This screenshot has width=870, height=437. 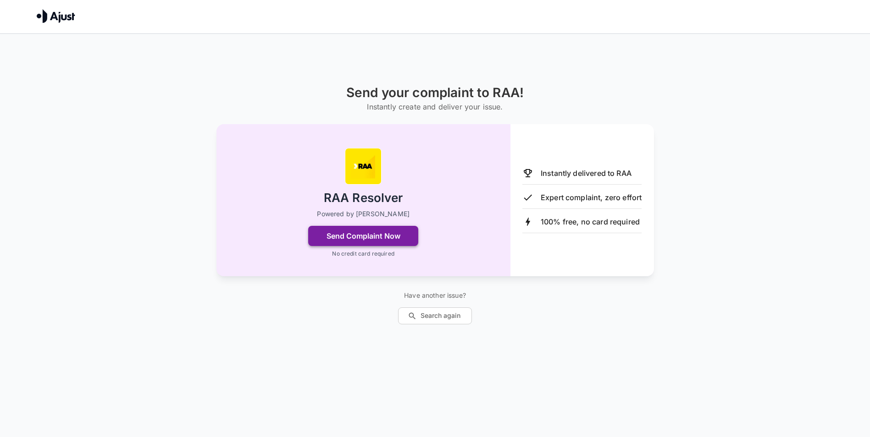 I want to click on button: Search again, so click(x=435, y=316).